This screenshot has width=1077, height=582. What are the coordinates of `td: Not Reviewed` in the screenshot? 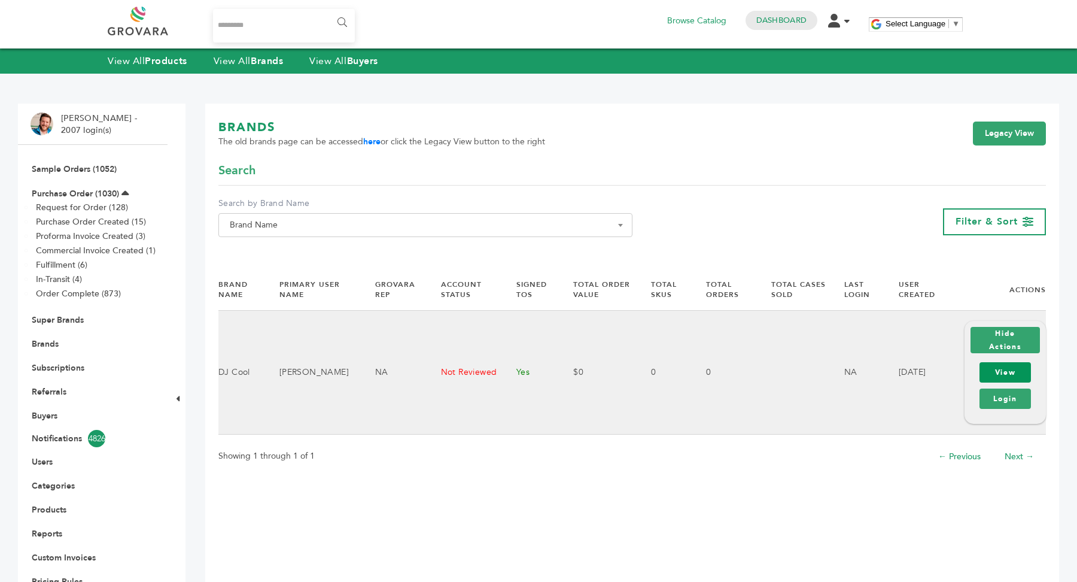 It's located at (464, 372).